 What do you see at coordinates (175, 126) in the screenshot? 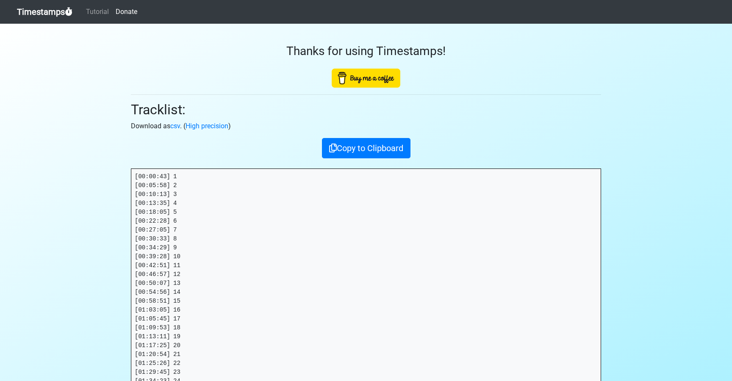
I see `a: csv` at bounding box center [175, 126].